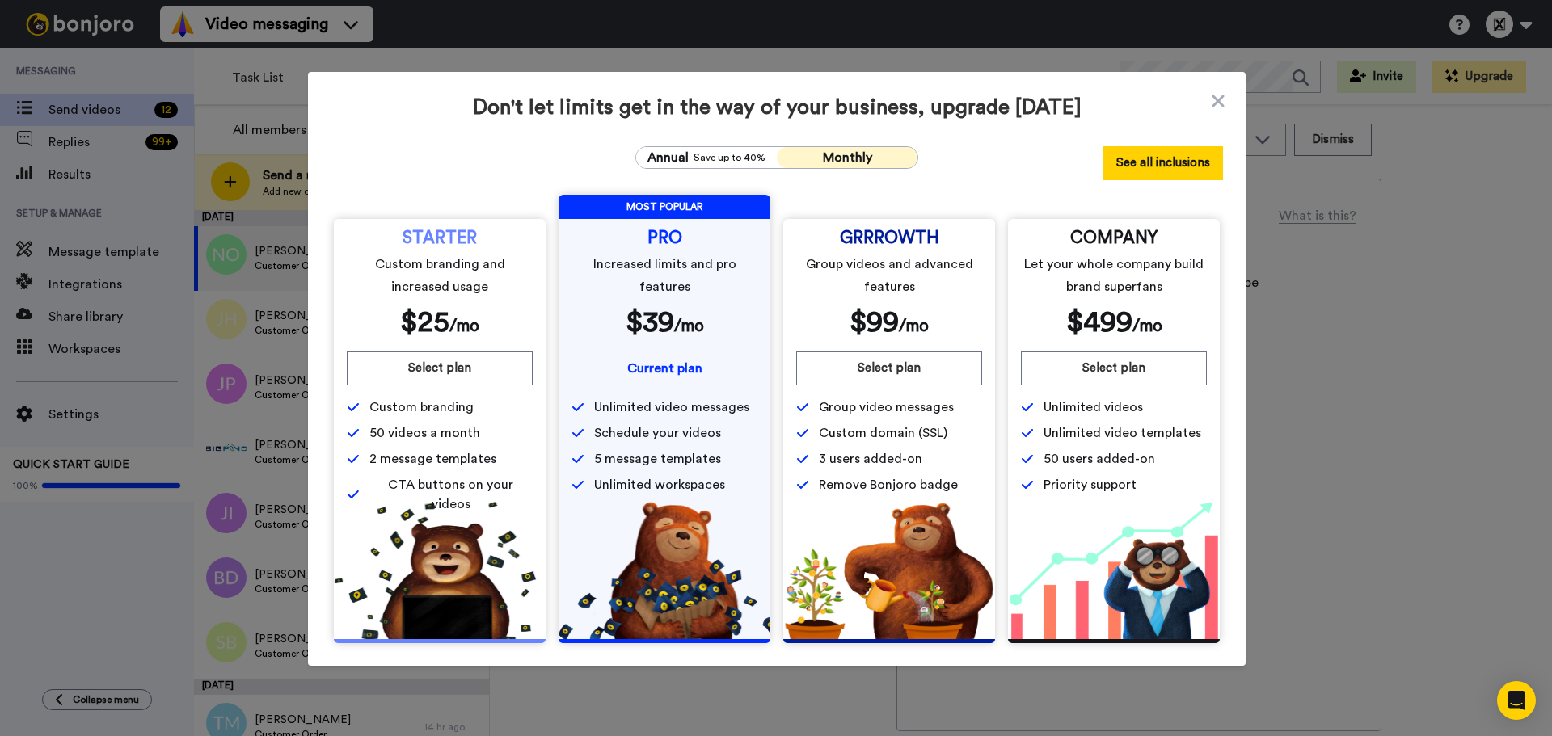  I want to click on span: 2 message templates, so click(432, 459).